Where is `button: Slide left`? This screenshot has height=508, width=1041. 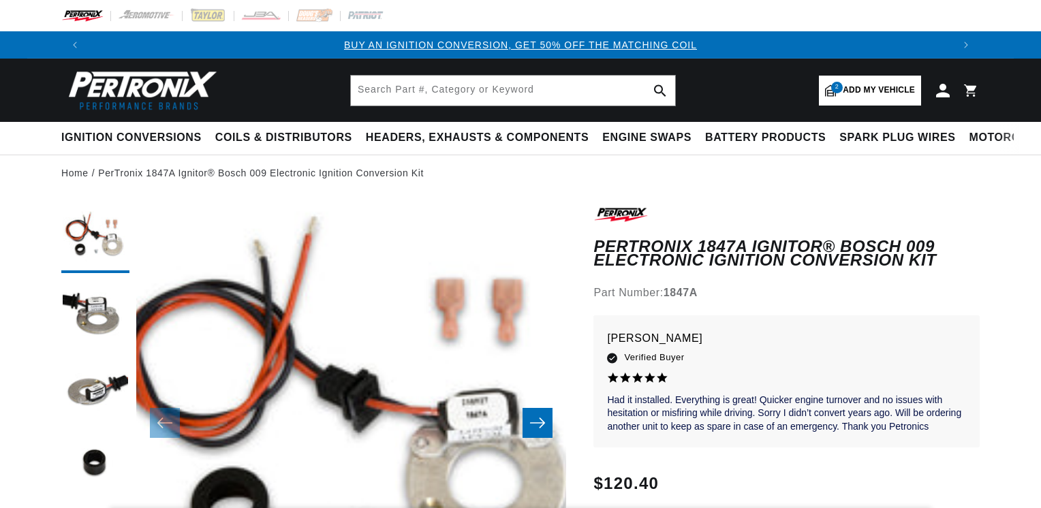
button: Slide left is located at coordinates (165, 423).